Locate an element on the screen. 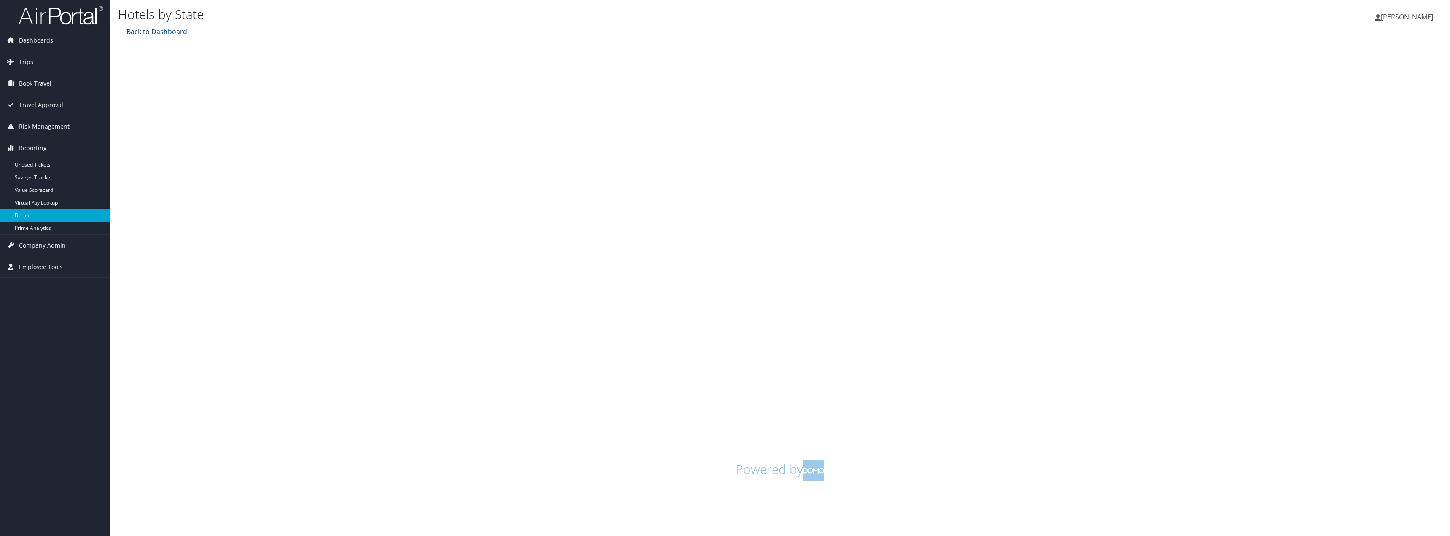 The image size is (1450, 536). span: Travel Approval is located at coordinates (41, 105).